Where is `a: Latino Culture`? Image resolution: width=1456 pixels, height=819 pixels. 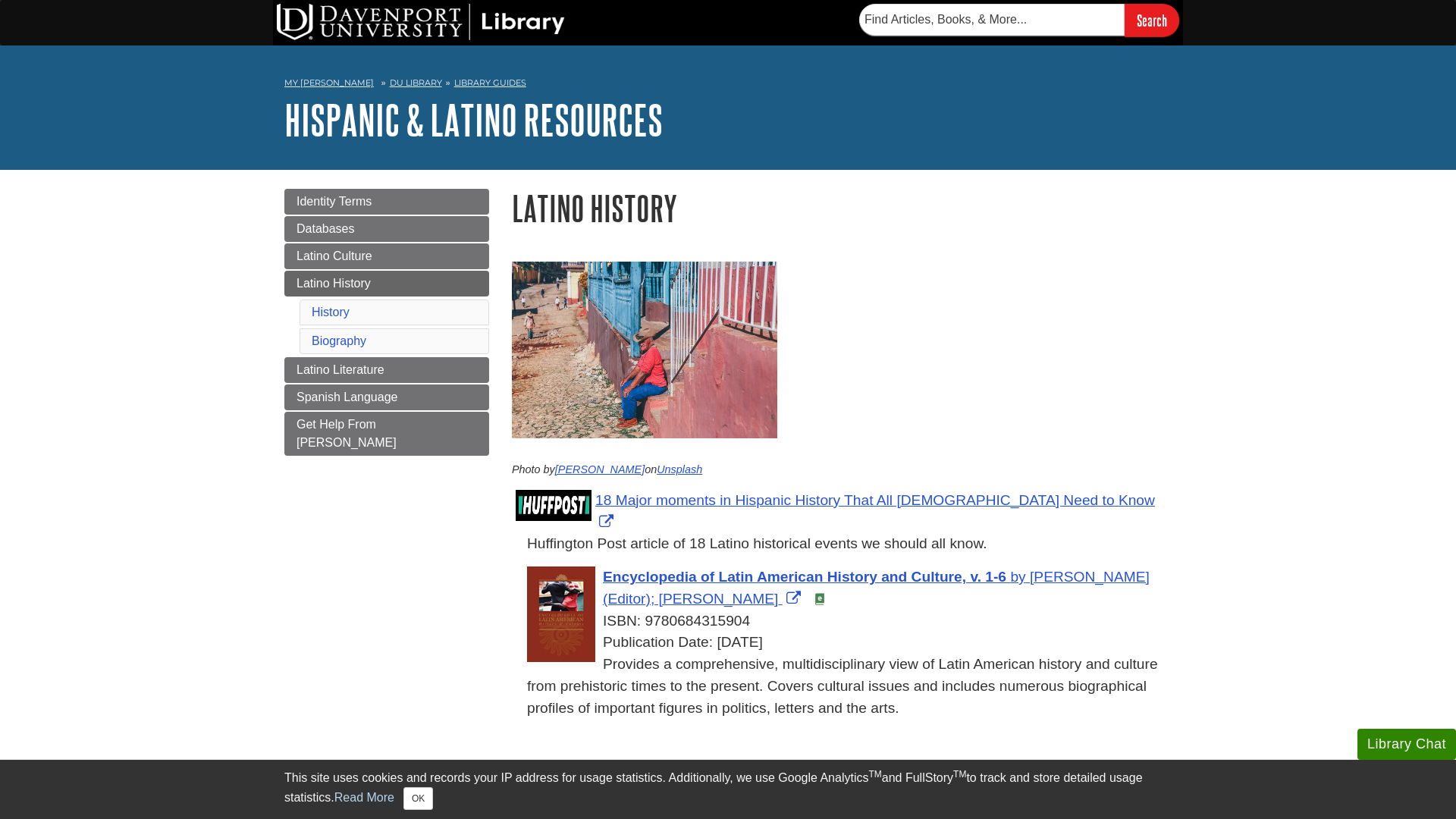 a: Latino Culture is located at coordinates (387, 256).